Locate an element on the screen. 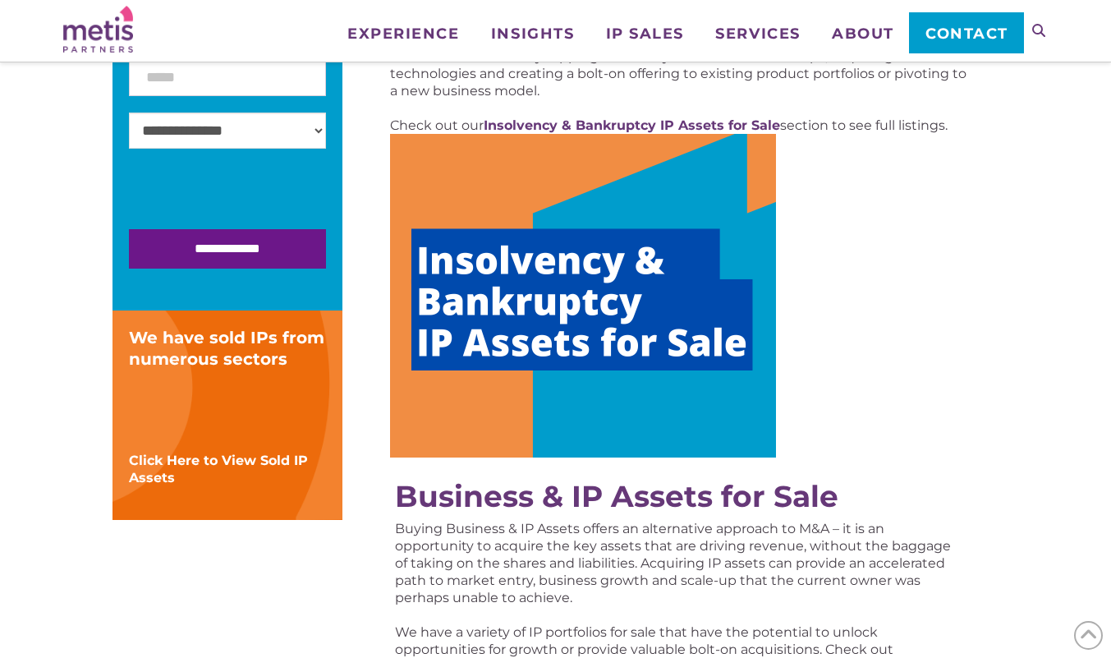  span: IP Sales is located at coordinates (645, 34).